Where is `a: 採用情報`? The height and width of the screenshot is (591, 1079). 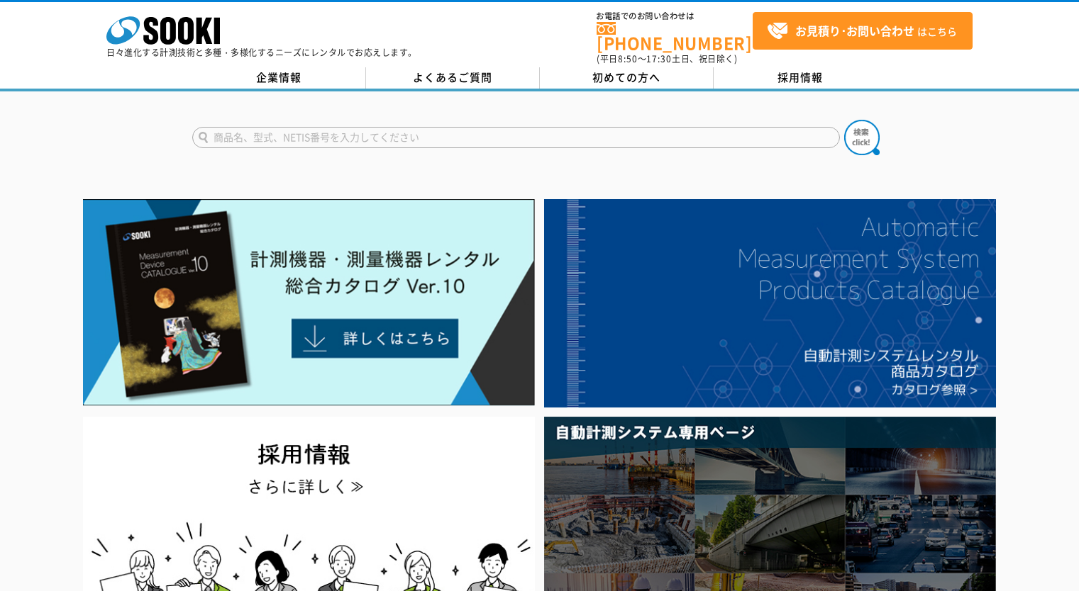 a: 採用情報 is located at coordinates (800, 78).